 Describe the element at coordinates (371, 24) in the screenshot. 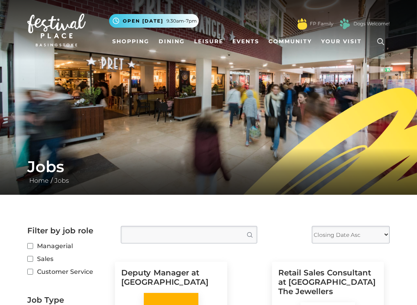

I see `a: Dogs Welcome!` at that location.